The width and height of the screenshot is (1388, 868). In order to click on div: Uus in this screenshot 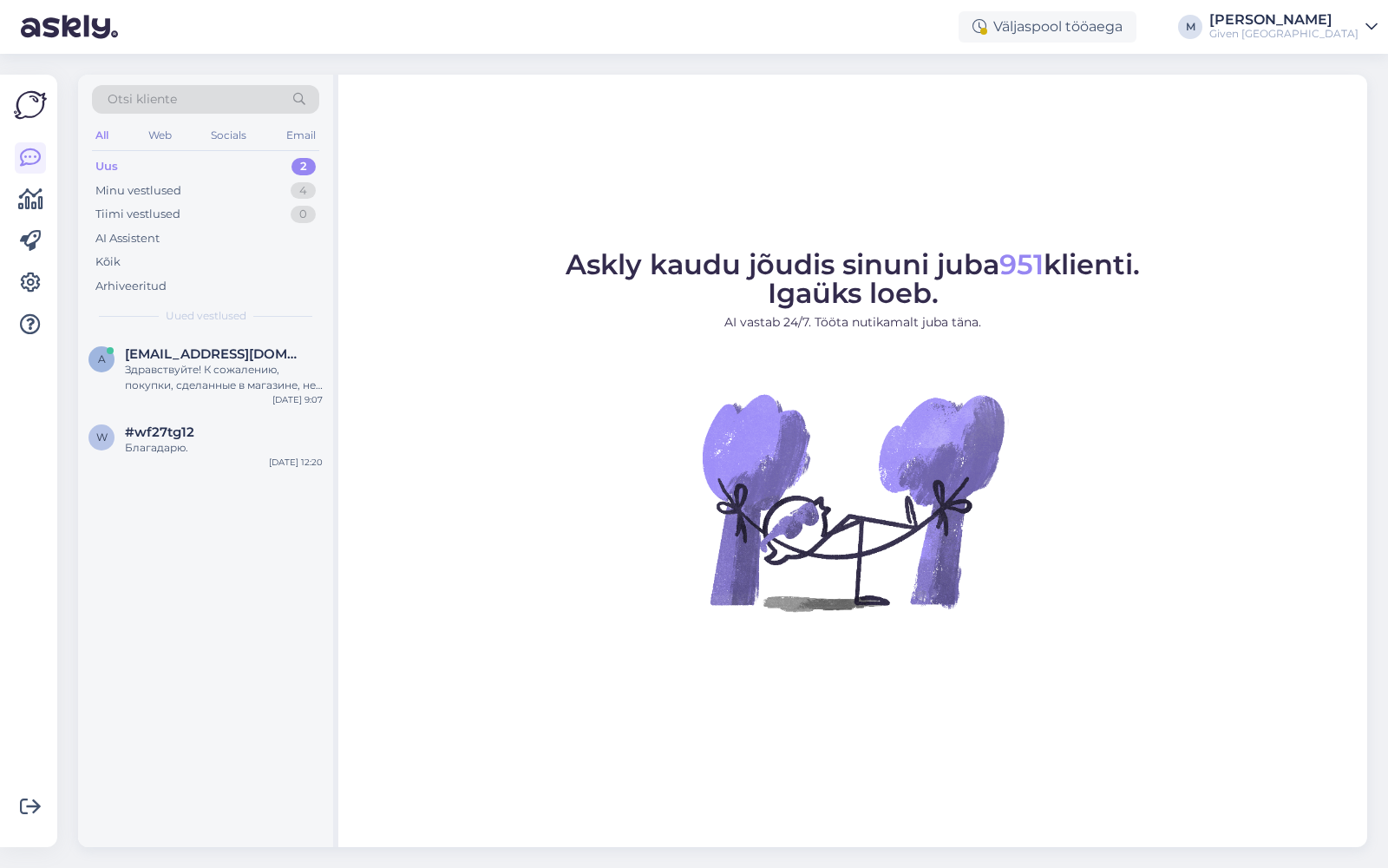, I will do `click(107, 167)`.